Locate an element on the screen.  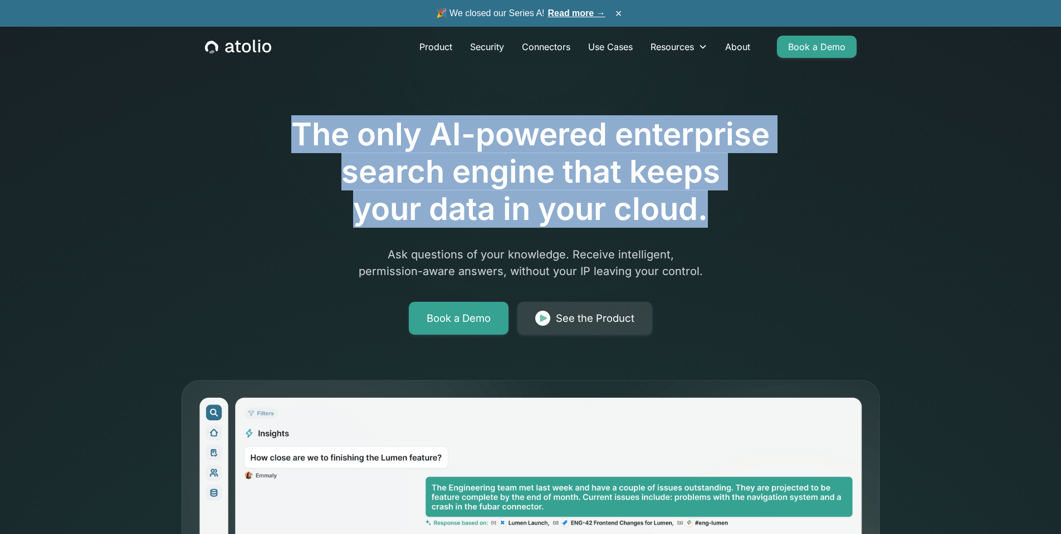
a: Read more → is located at coordinates (577, 13).